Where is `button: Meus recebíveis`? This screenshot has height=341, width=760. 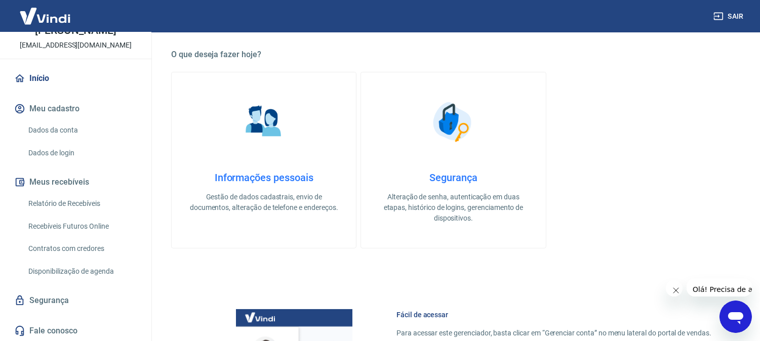
button: Meus recebíveis is located at coordinates (75, 182).